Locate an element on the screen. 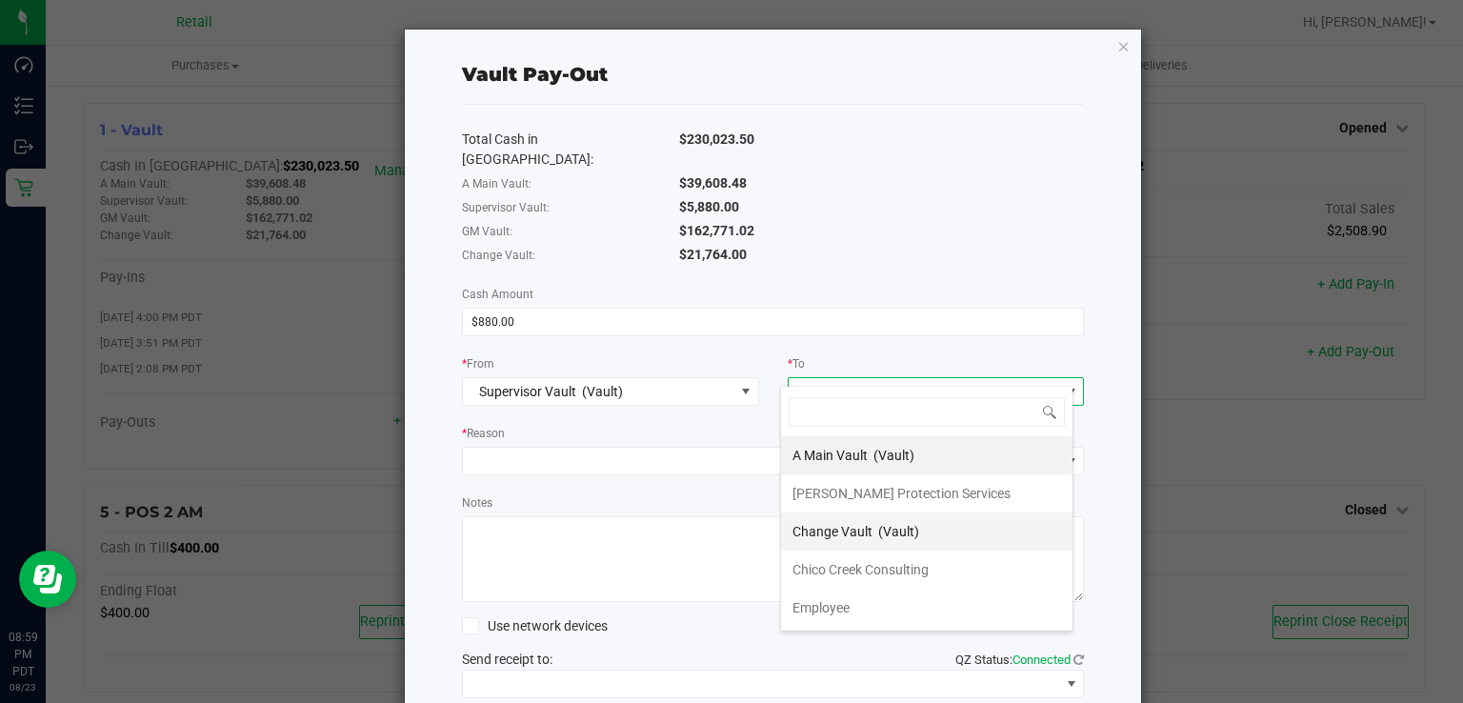 This screenshot has width=1463, height=703. label: From is located at coordinates (478, 364).